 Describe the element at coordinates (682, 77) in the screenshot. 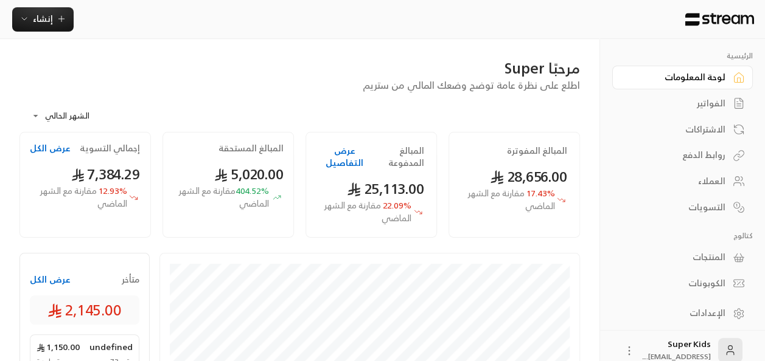

I see `a: لوحة المعلومات` at that location.